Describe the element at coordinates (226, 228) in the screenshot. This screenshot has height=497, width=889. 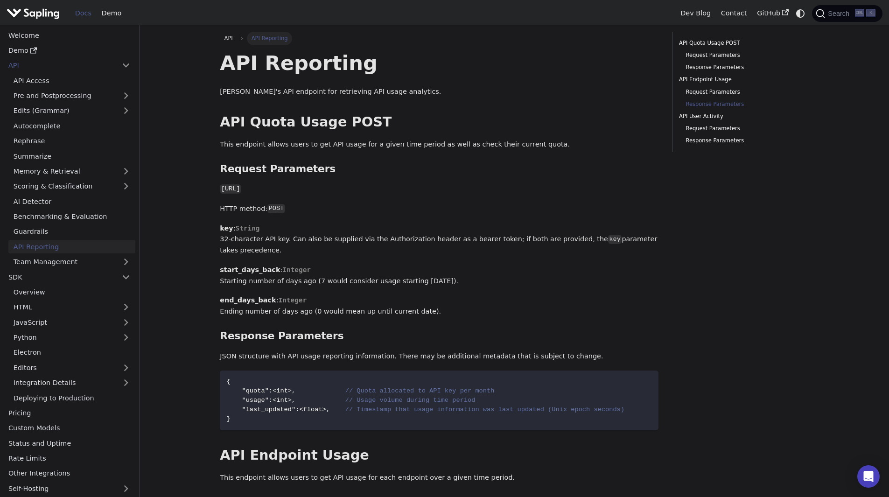
I see `strong: key` at that location.